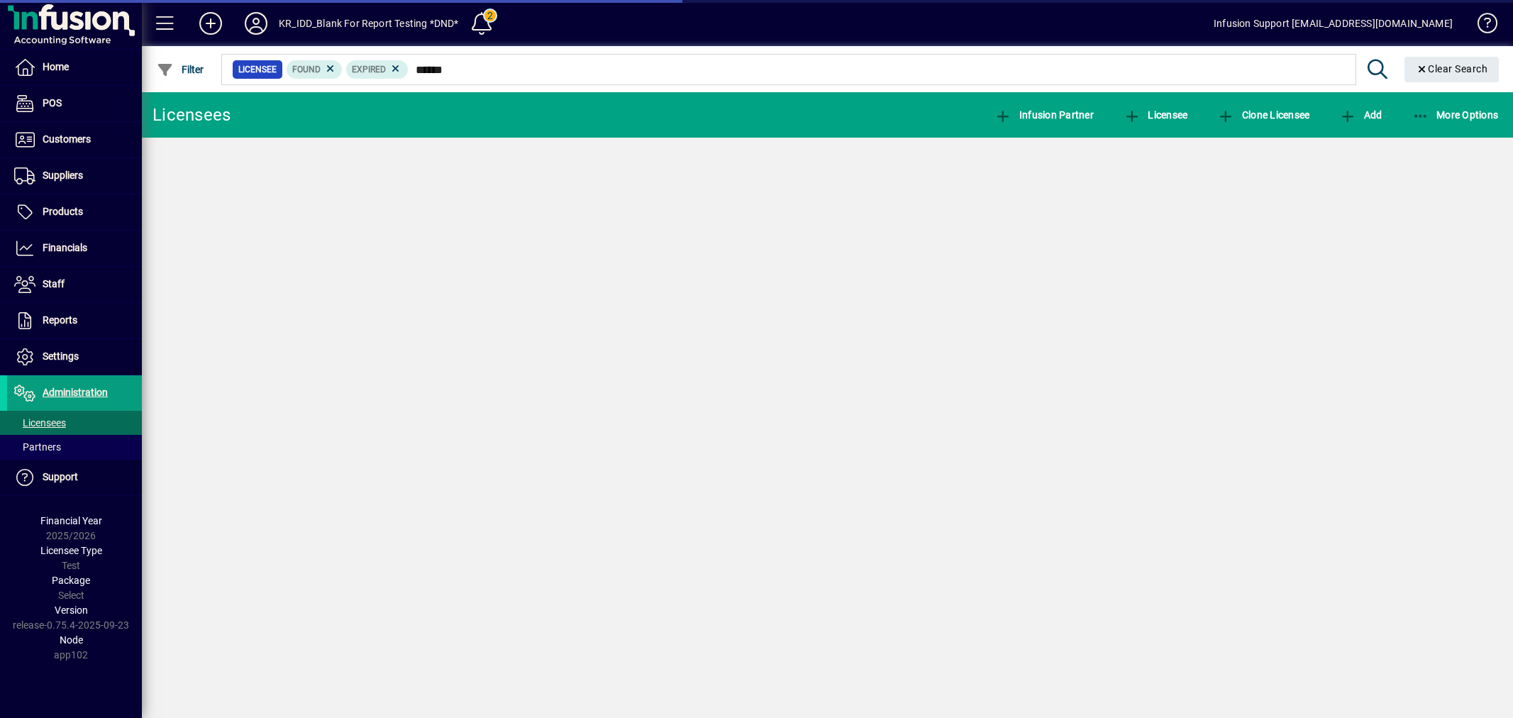 The image size is (1513, 718). What do you see at coordinates (75, 447) in the screenshot?
I see `a: Partners` at bounding box center [75, 447].